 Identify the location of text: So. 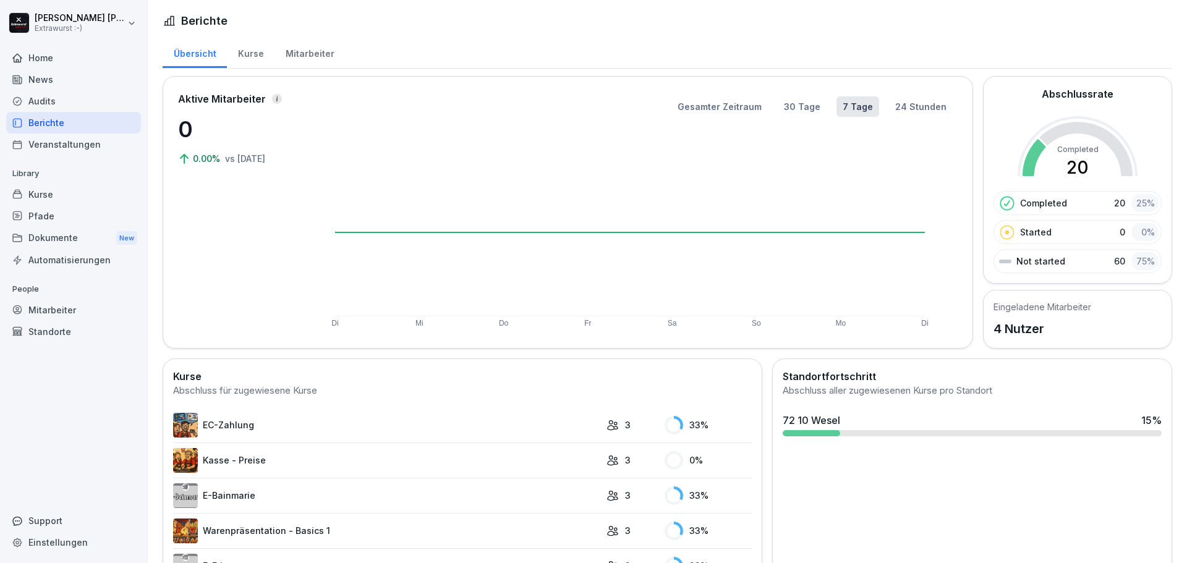
(756, 323).